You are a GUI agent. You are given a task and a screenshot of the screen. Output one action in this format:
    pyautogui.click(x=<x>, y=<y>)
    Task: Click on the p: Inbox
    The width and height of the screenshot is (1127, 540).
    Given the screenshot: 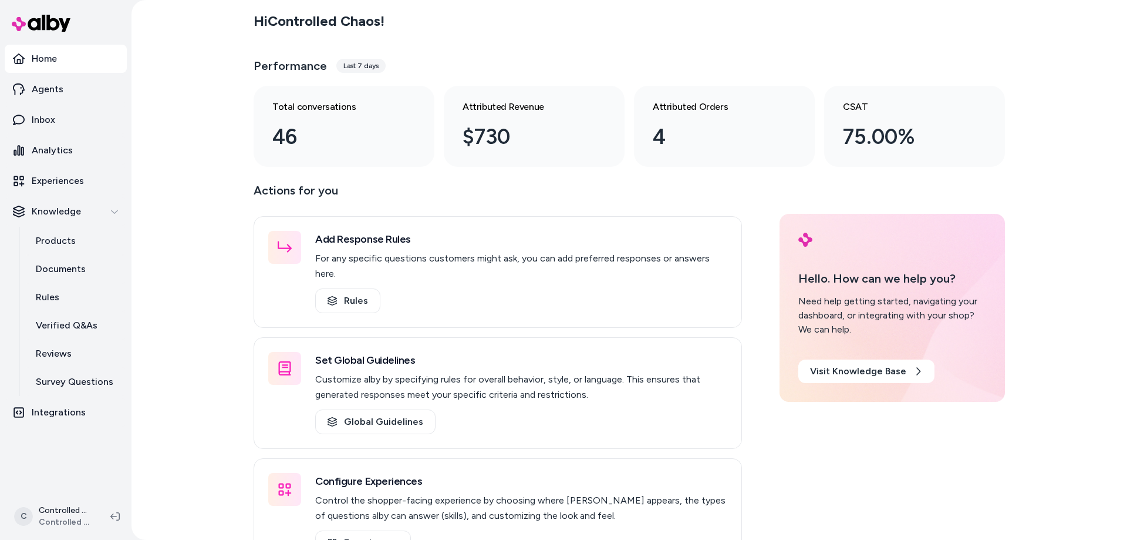 What is the action you would take?
    pyautogui.click(x=43, y=120)
    